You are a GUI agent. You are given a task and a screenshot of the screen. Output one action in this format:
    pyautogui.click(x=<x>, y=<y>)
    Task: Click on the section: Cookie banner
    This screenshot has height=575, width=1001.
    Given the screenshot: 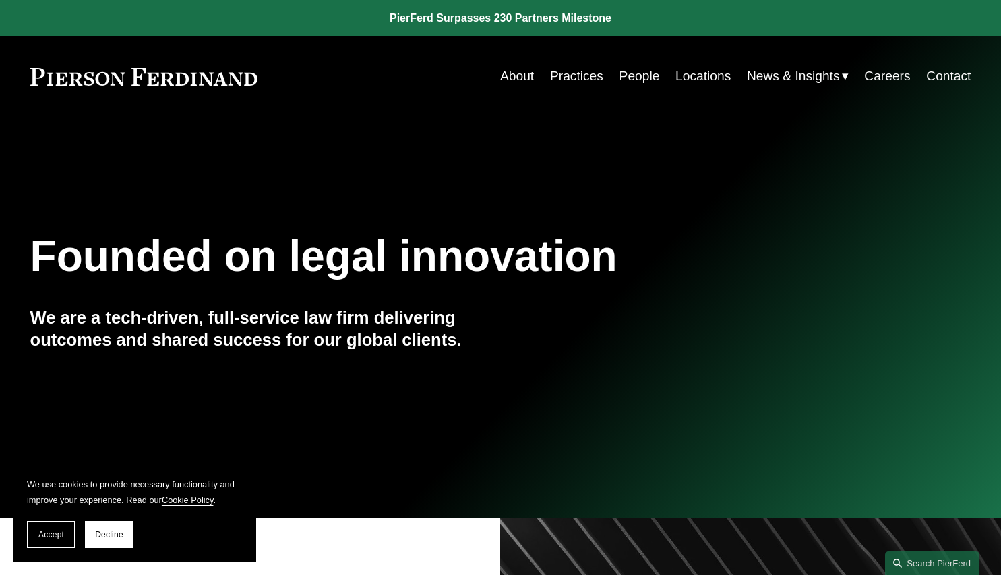 What is the action you would take?
    pyautogui.click(x=135, y=512)
    